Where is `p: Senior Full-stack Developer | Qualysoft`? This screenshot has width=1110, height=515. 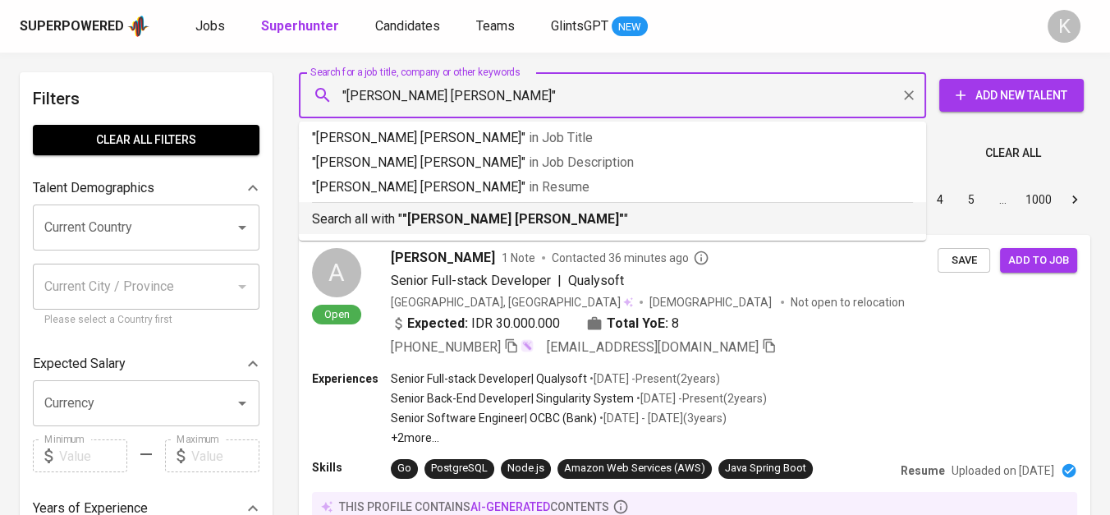
p: Senior Full-stack Developer | Qualysoft is located at coordinates (488, 378).